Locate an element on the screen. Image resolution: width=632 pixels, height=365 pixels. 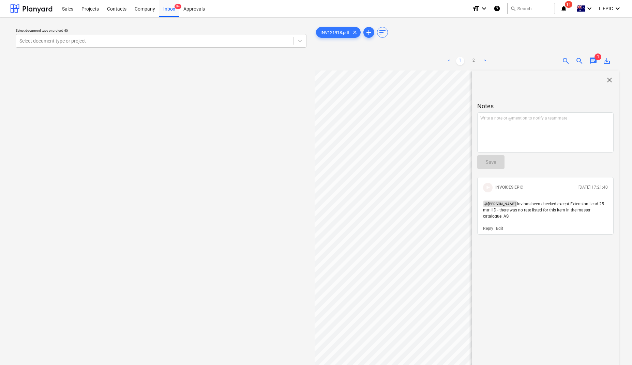
p: Notes is located at coordinates (545, 106).